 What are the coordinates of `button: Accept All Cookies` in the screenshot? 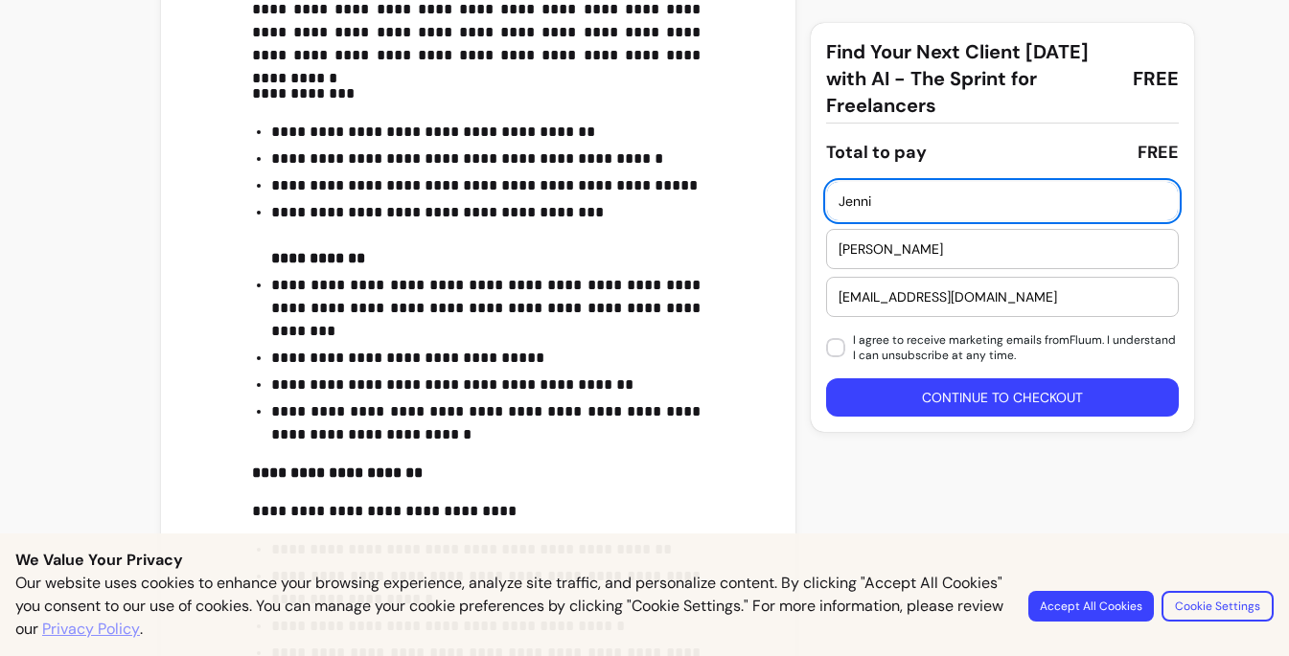 It's located at (1091, 607).